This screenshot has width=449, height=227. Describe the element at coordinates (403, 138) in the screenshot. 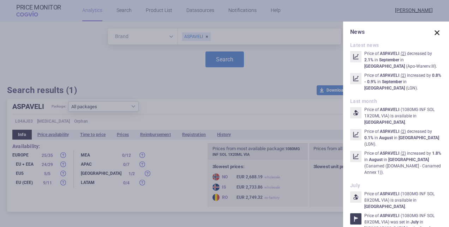

I see `p: Price of decreased by in in ( LGN ) .` at that location.